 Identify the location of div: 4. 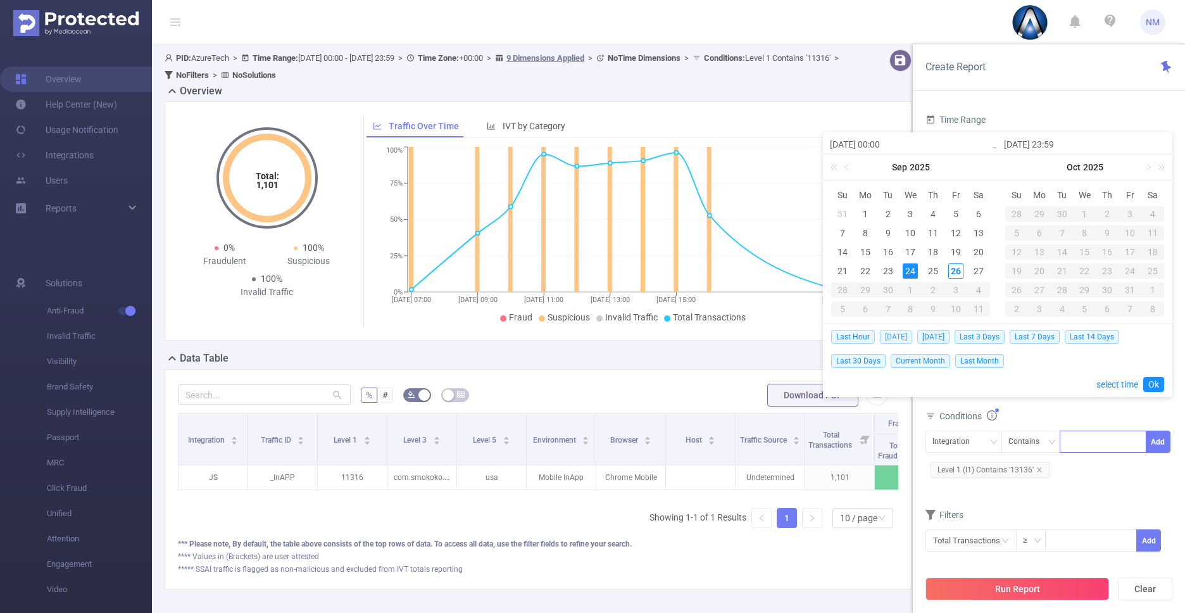
(933, 214).